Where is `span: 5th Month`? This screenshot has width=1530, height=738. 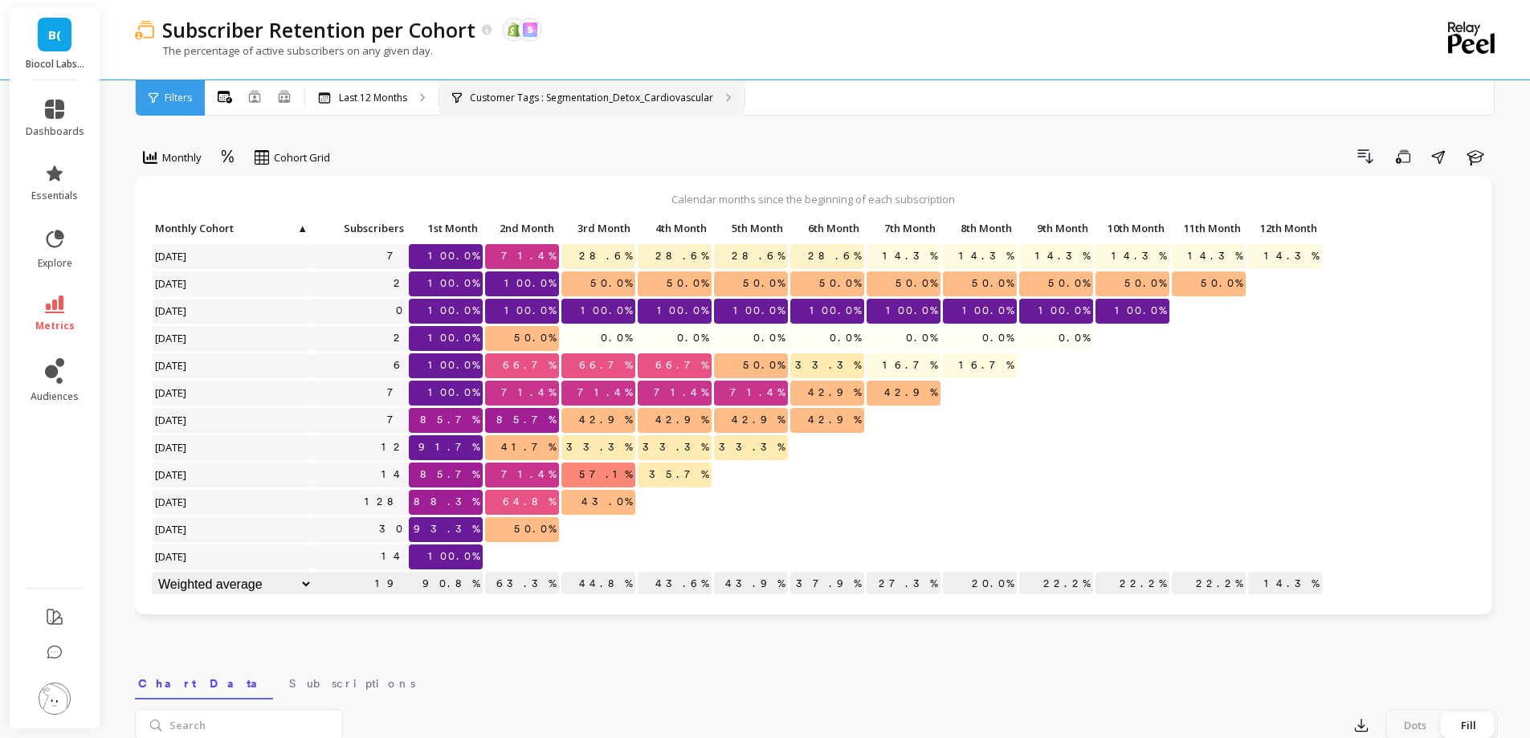
span: 5th Month is located at coordinates (750, 228).